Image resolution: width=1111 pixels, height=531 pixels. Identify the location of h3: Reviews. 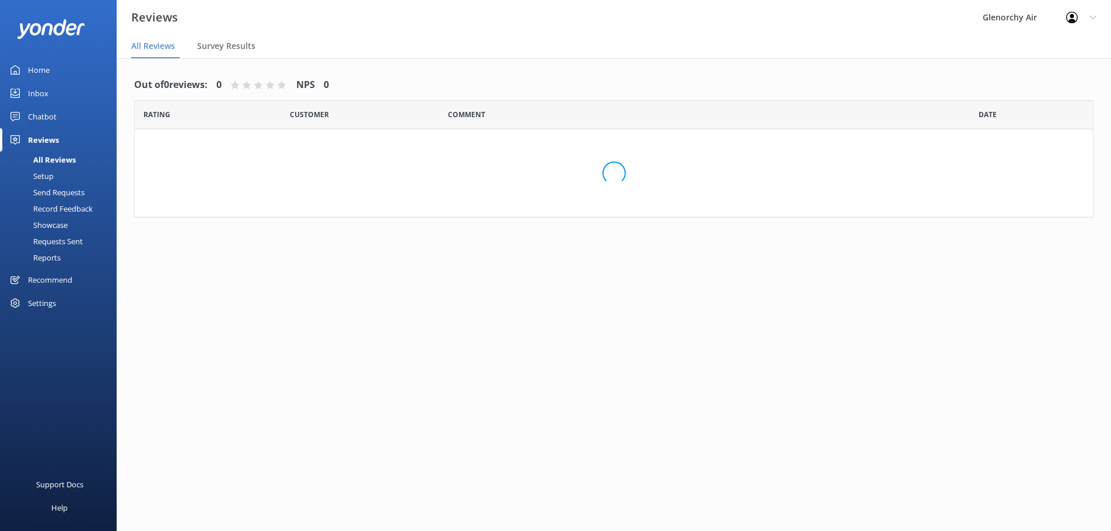
(155, 17).